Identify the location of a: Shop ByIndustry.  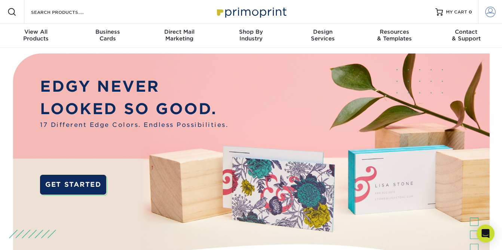
(251, 36).